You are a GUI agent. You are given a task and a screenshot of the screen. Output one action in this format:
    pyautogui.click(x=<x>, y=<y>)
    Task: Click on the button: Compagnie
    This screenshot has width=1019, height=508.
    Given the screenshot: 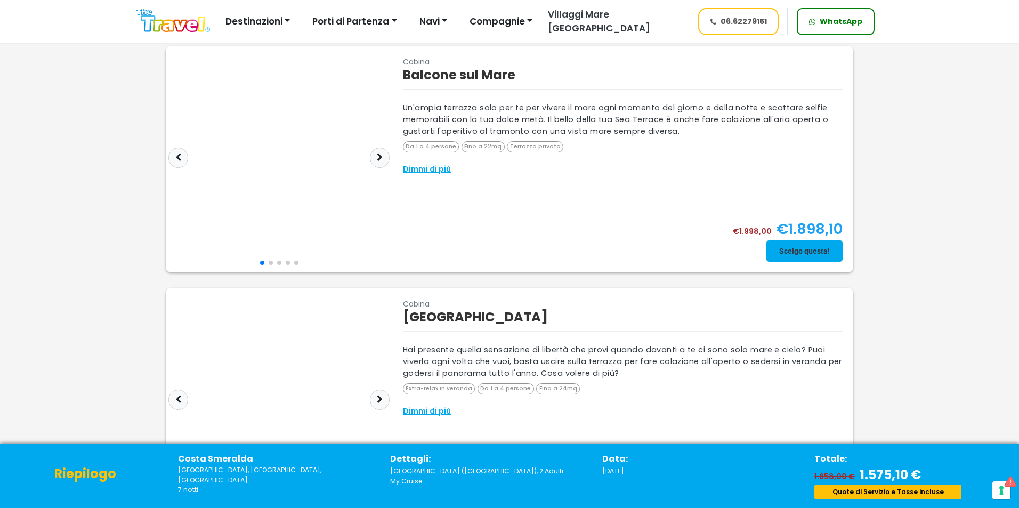 What is the action you would take?
    pyautogui.click(x=501, y=22)
    